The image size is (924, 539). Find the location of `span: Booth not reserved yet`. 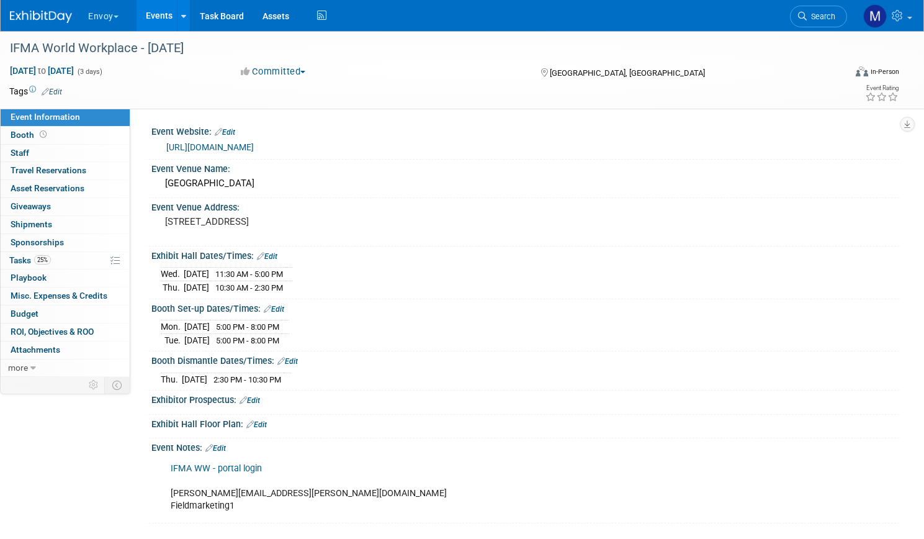

span: Booth not reserved yet is located at coordinates (43, 134).